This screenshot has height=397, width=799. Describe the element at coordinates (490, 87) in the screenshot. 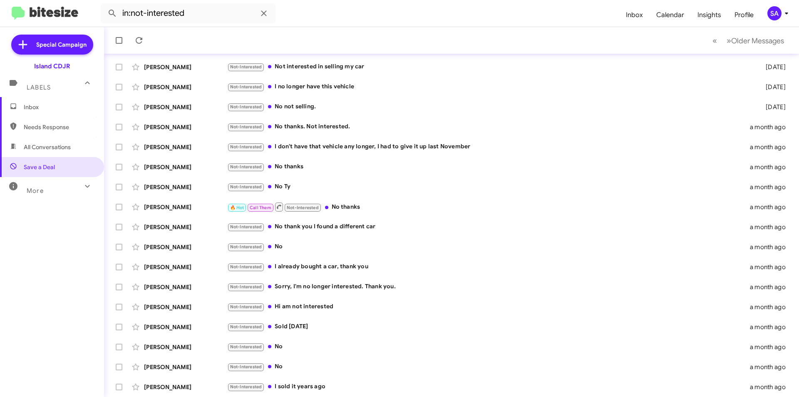

I see `div: I no longer have this vehicle` at that location.